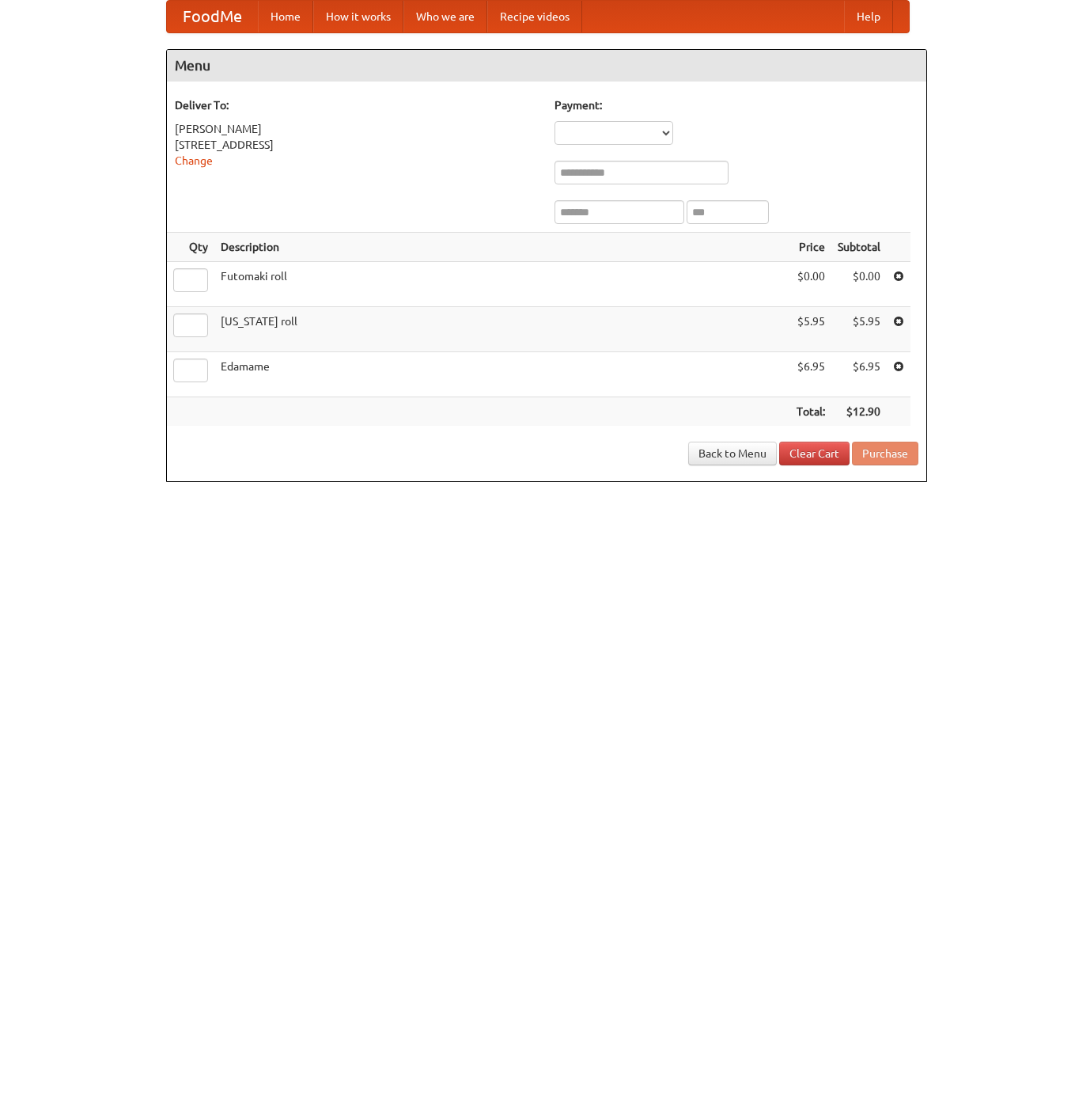  Describe the element at coordinates (815, 454) in the screenshot. I see `a: Clear Cart` at that location.